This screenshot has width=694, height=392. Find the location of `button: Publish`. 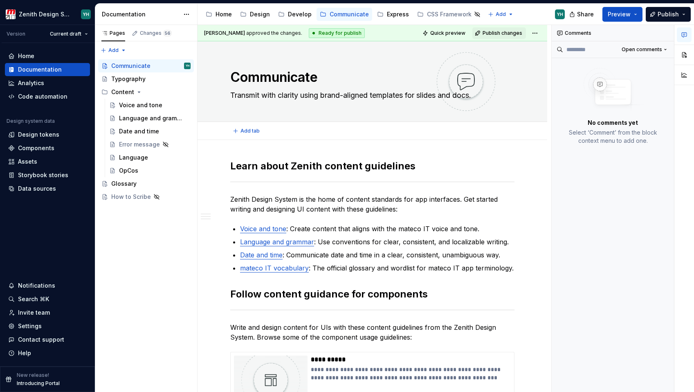

button: Publish is located at coordinates (669, 14).